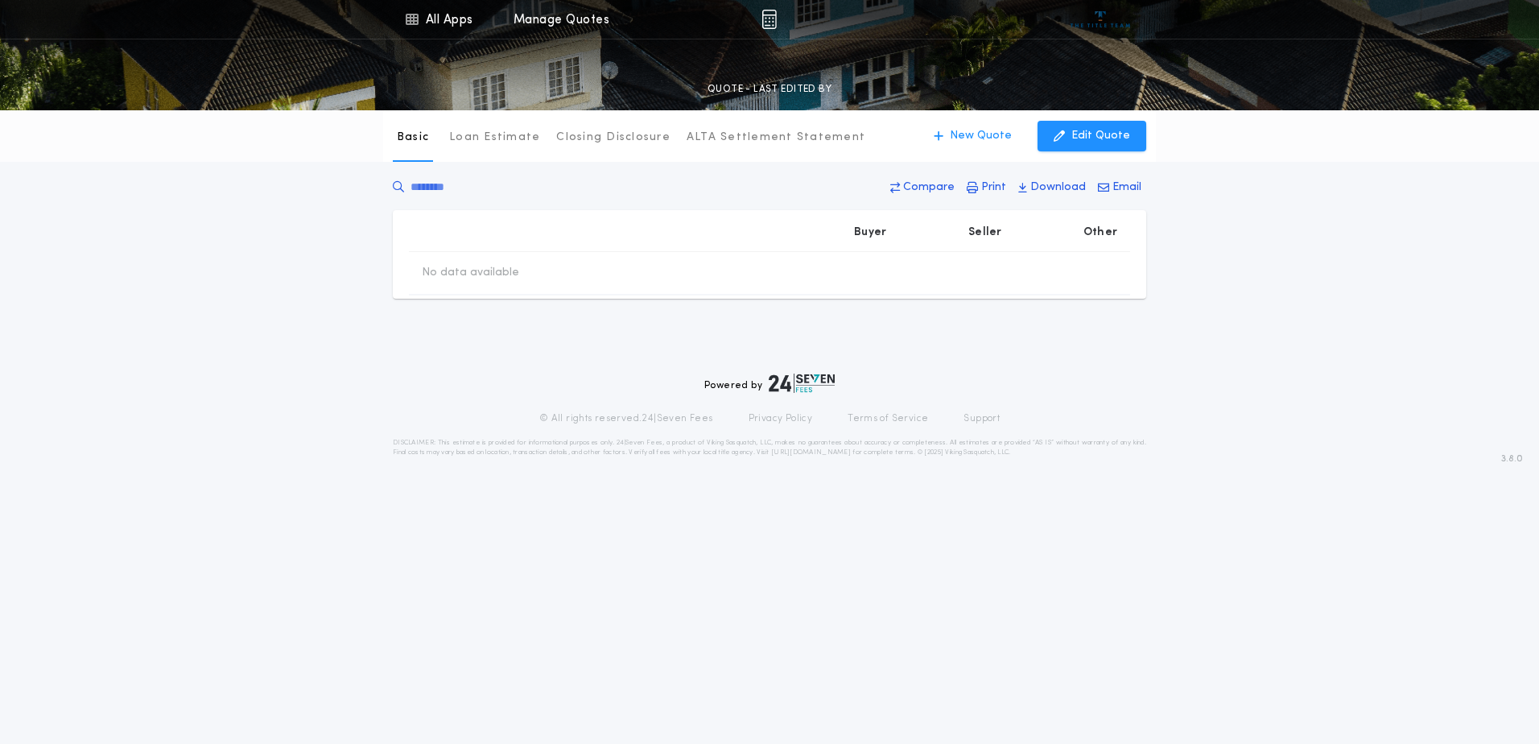 This screenshot has width=1539, height=744. I want to click on button: Download, so click(1052, 188).